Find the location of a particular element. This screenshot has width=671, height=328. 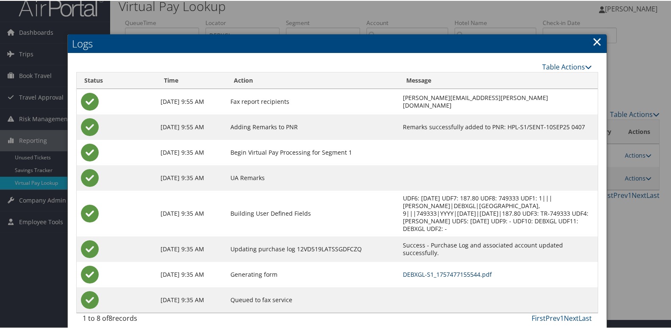

td: Queued to fax service is located at coordinates (312, 299).